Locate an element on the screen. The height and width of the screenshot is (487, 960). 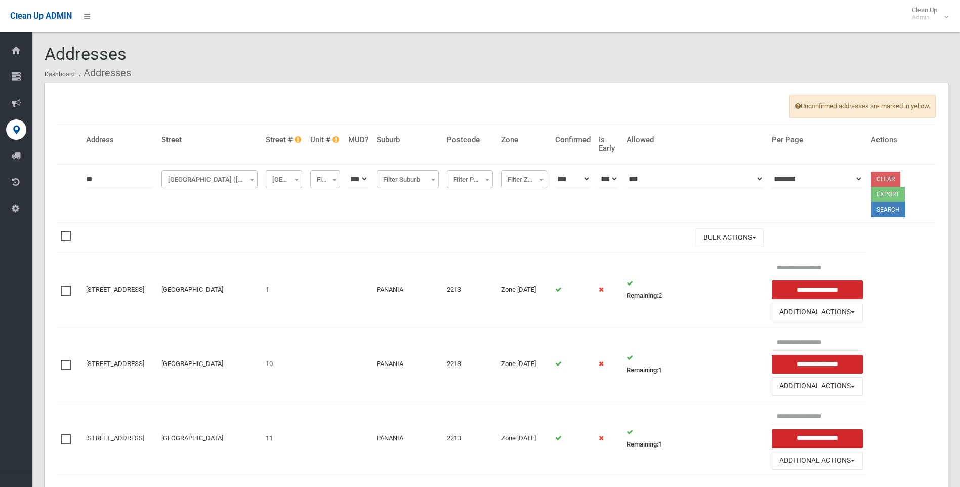
small: Admin is located at coordinates (925, 17).